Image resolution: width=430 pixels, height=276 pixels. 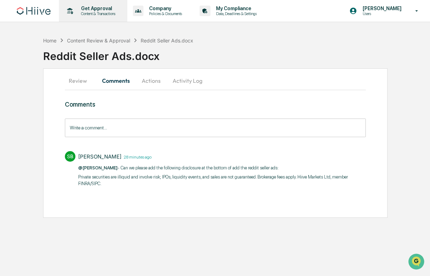 What do you see at coordinates (77, 121) in the screenshot?
I see `span: Pylon` at bounding box center [77, 121].